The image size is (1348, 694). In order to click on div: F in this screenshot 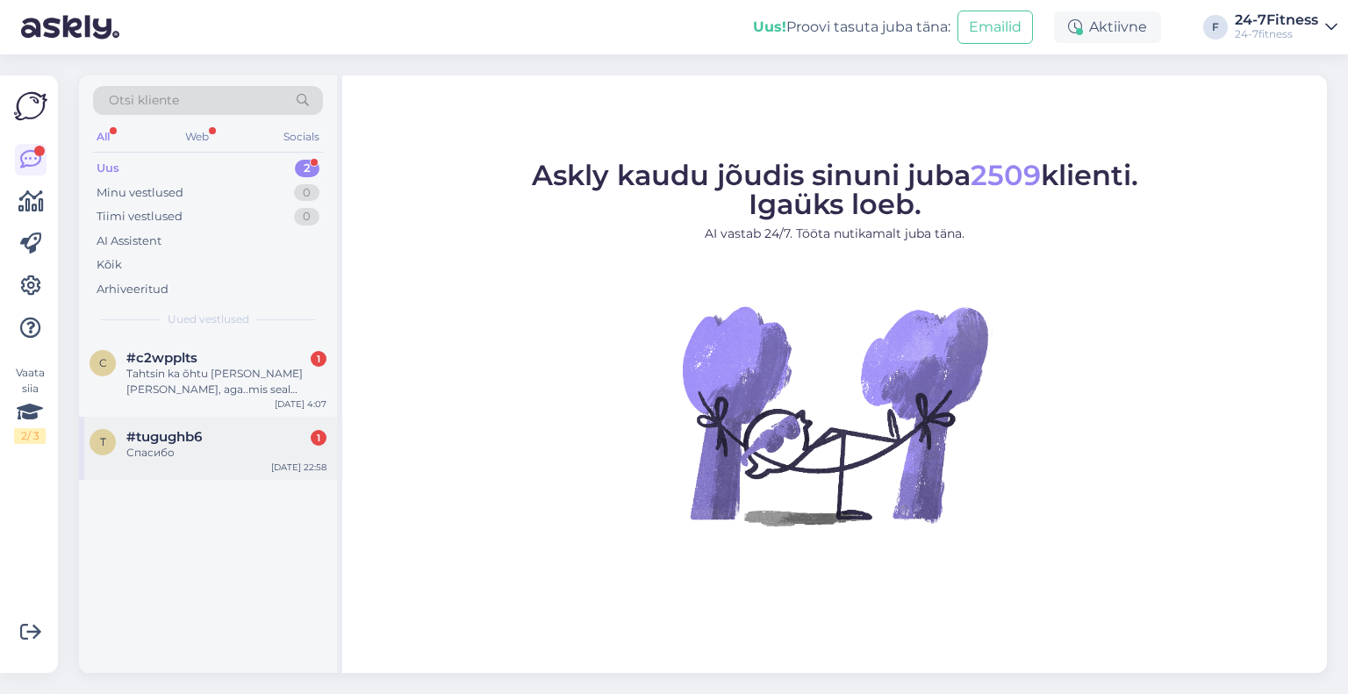, I will do `click(1216, 27)`.